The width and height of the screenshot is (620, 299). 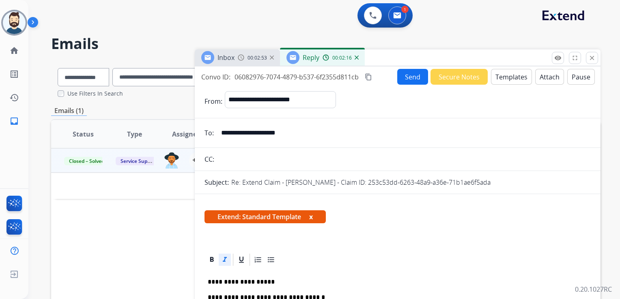 What do you see at coordinates (212, 260) in the screenshot?
I see `div: Bold` at bounding box center [212, 260].